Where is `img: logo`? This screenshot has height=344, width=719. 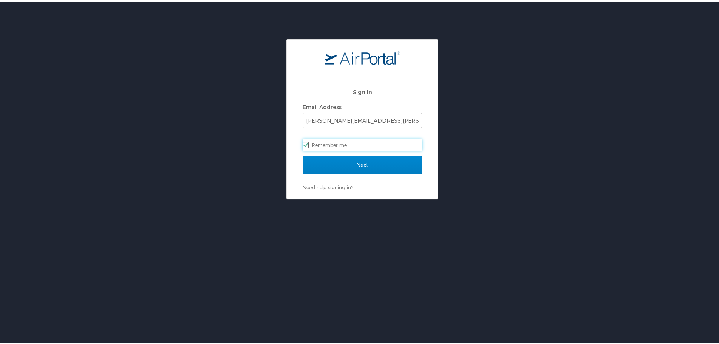 img: logo is located at coordinates (362, 56).